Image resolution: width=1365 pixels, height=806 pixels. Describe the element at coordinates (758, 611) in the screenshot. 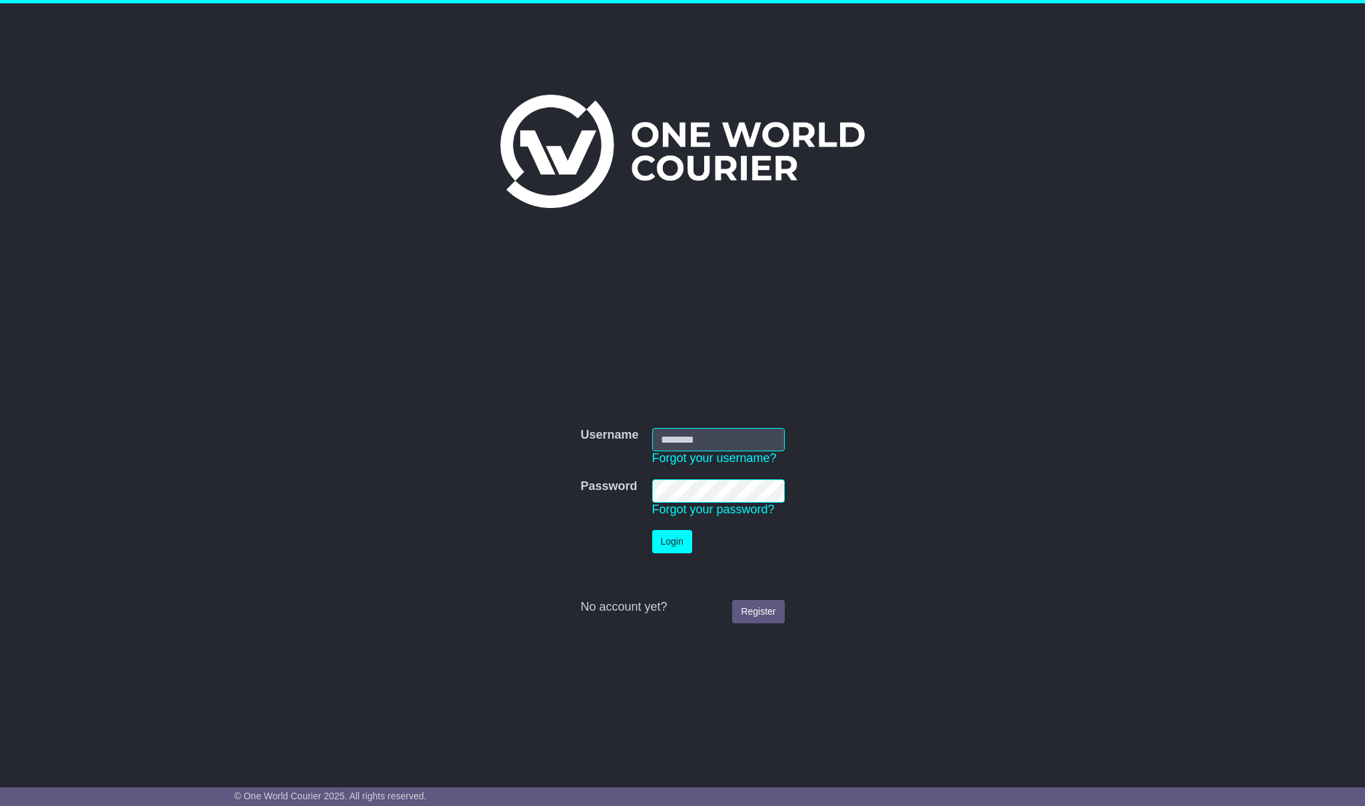

I see `a: Register` at that location.